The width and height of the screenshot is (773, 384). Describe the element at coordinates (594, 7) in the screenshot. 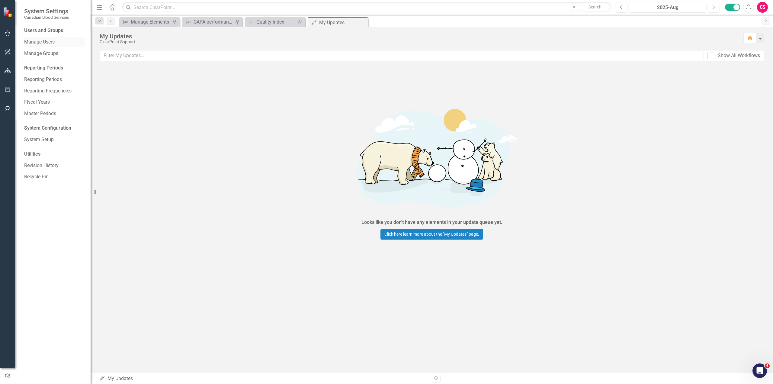

I see `span: Search` at that location.